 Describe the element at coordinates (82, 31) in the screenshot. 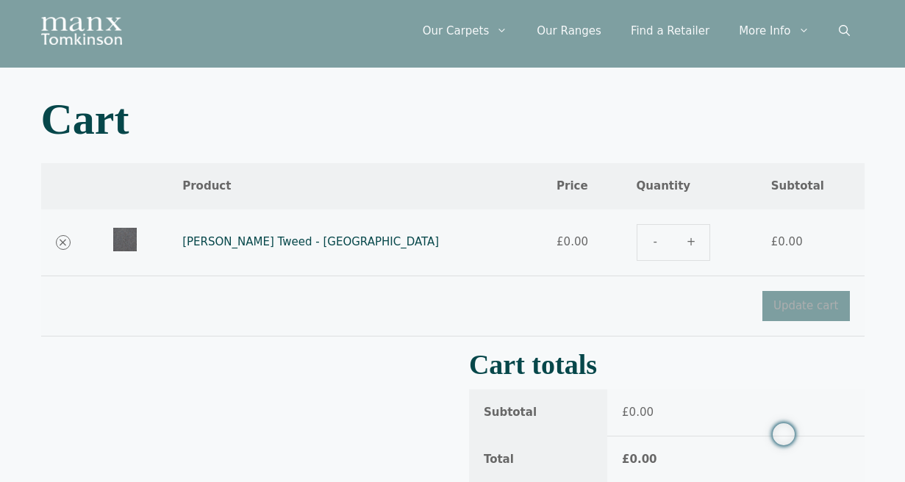

I see `img: Manx Tomkinson` at that location.